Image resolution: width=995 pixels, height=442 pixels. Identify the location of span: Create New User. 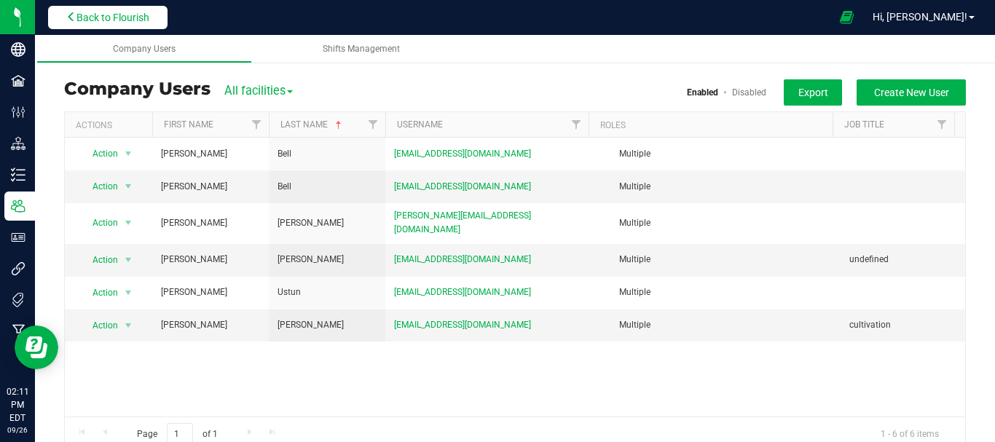
(912, 93).